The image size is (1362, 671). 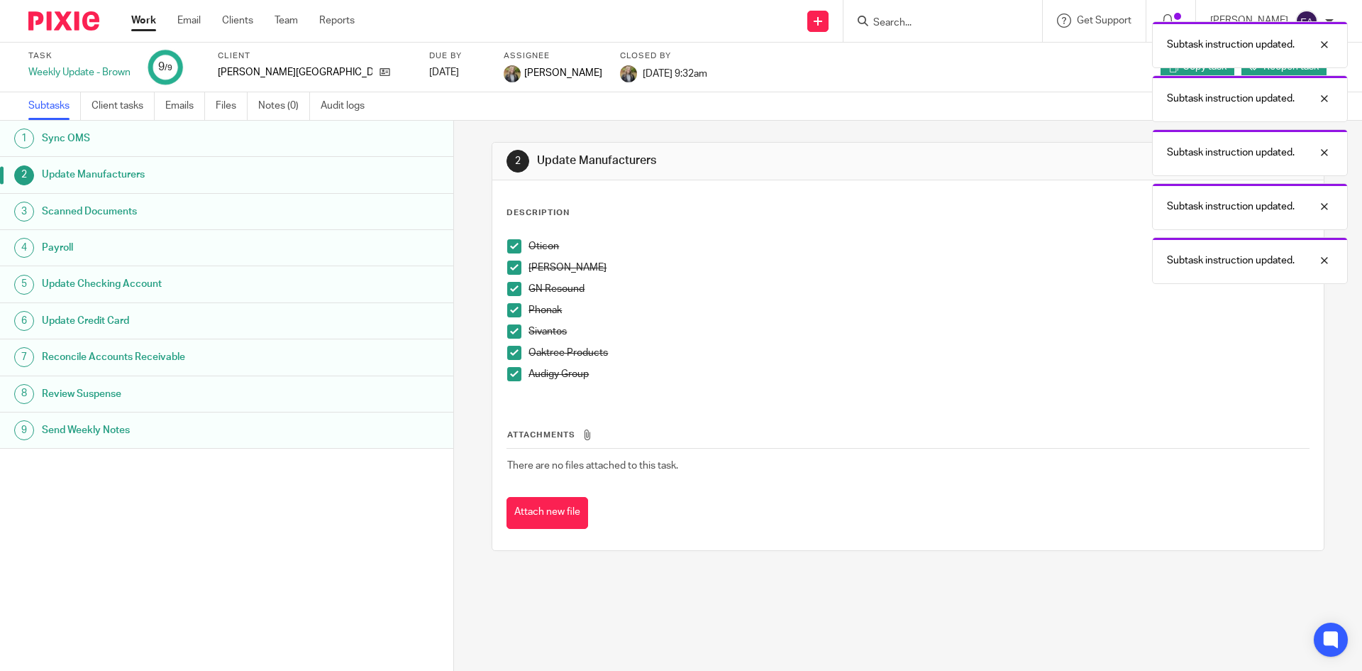 What do you see at coordinates (24, 321) in the screenshot?
I see `div: 6` at bounding box center [24, 321].